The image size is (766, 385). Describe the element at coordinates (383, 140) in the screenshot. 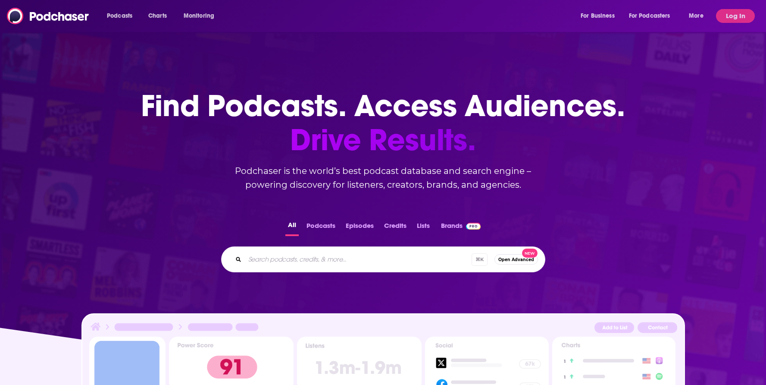

I see `span: Drive Results.` at that location.